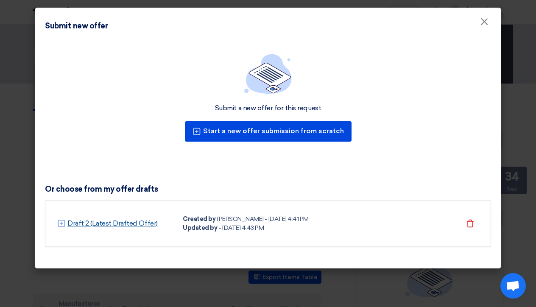 The width and height of the screenshot is (536, 307). I want to click on button: Start a new offer submission from scratch, so click(268, 131).